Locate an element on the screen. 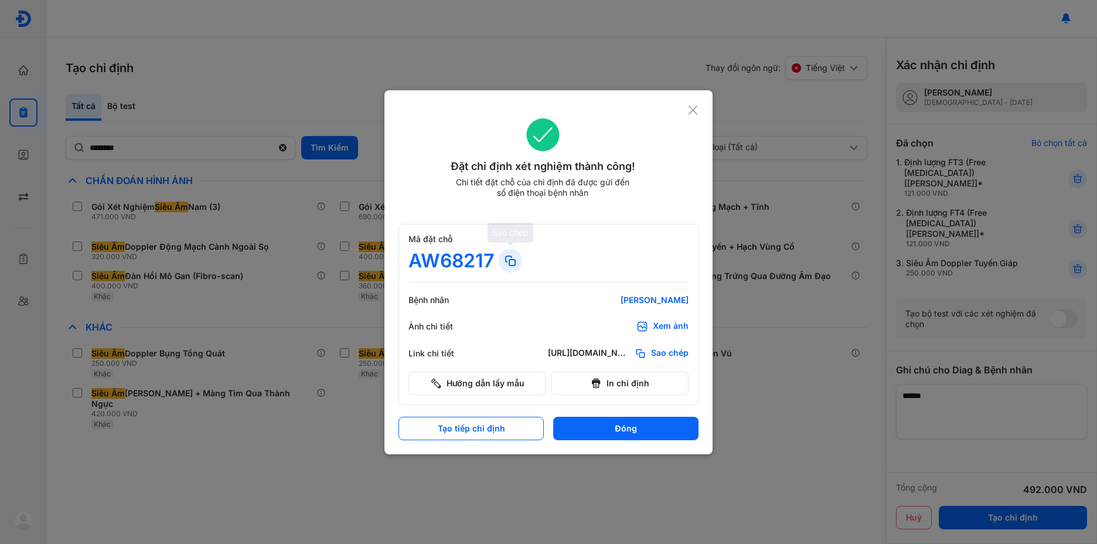 This screenshot has width=1097, height=544. div: AW68217 is located at coordinates (451, 261).